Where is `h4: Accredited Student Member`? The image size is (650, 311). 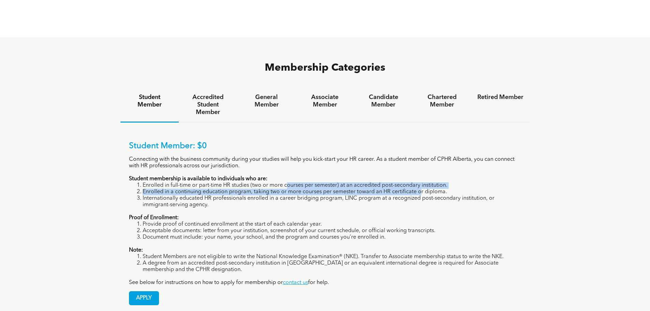
h4: Accredited Student Member is located at coordinates (208, 105).